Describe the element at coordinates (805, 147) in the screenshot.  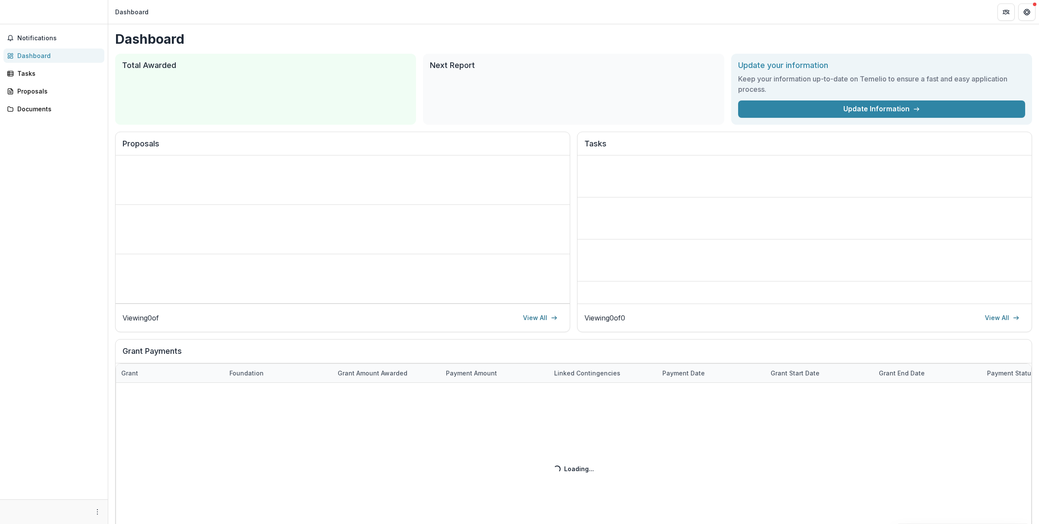
I see `h2: Tasks` at that location.